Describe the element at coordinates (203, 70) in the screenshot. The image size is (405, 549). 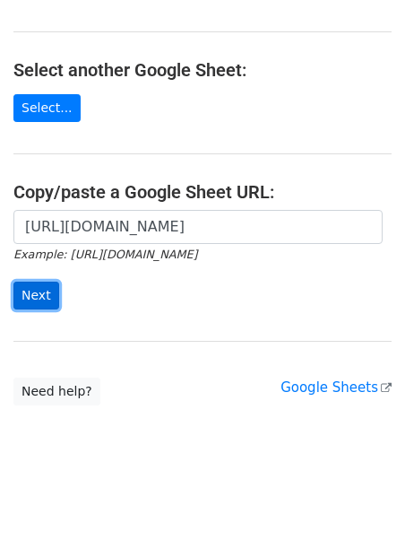
I see `h4: Select another Google Sheet:` at that location.